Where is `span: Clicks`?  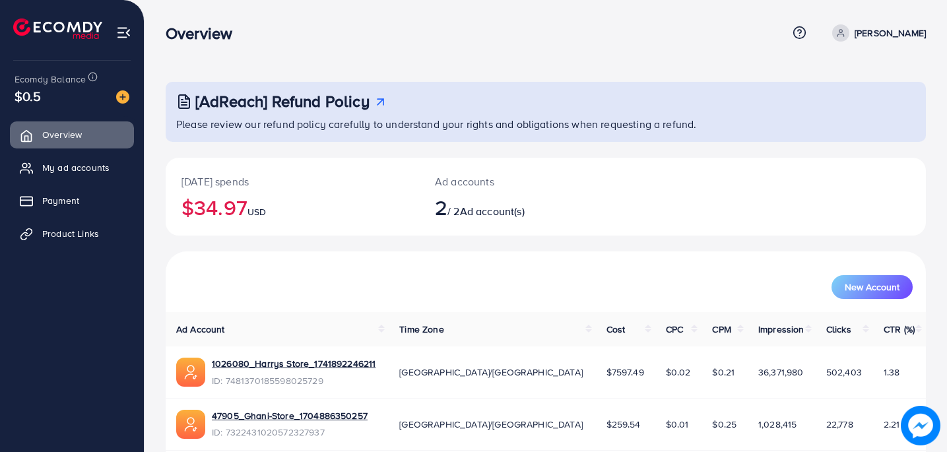
span: Clicks is located at coordinates (839, 329).